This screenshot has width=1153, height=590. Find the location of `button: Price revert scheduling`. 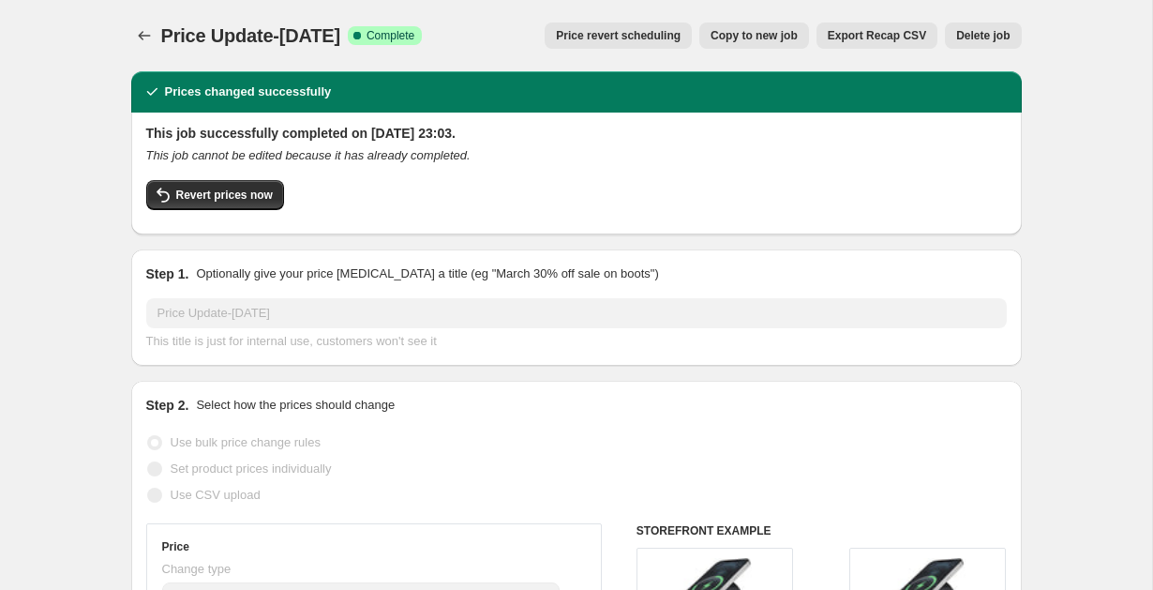

button: Price revert scheduling is located at coordinates (618, 36).